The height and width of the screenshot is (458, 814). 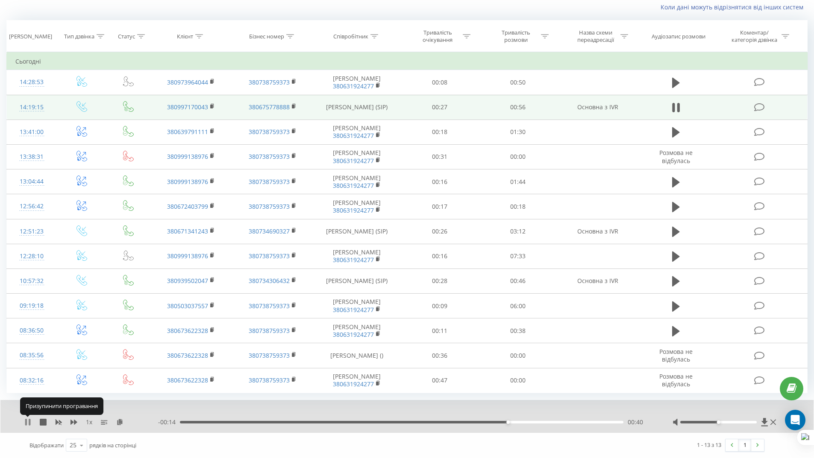 What do you see at coordinates (518, 82) in the screenshot?
I see `td: 00:50` at bounding box center [518, 82].